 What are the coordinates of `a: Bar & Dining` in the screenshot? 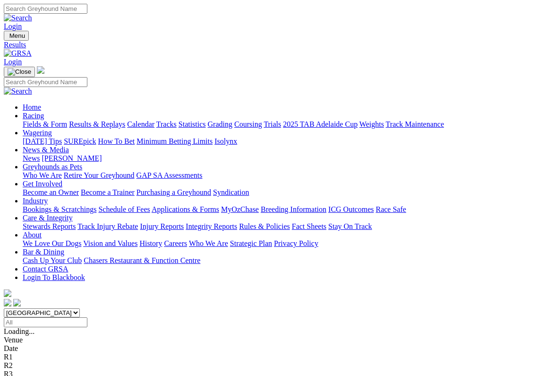 It's located at (43, 251).